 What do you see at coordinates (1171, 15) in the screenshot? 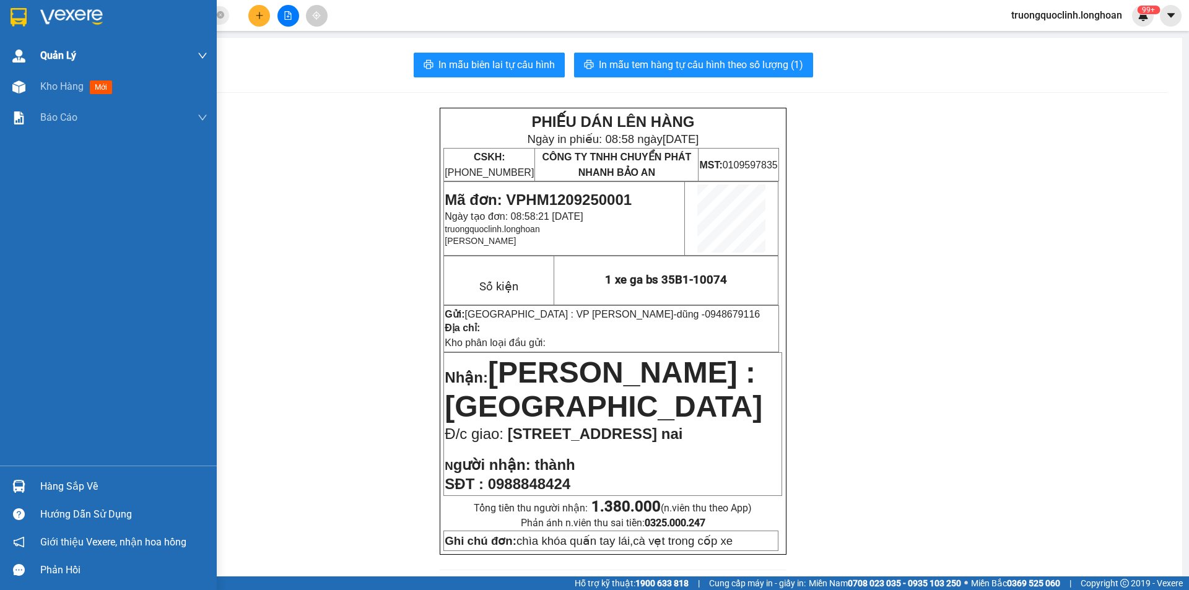
I see `span: caret-down` at bounding box center [1171, 15].